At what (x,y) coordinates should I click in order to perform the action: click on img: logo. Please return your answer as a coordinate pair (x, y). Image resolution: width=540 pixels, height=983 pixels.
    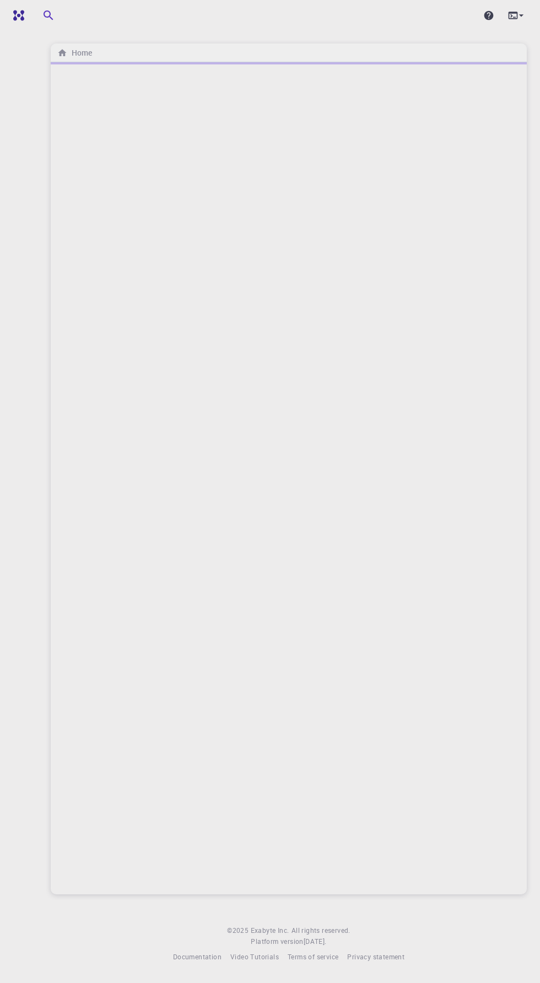
    Looking at the image, I should click on (17, 15).